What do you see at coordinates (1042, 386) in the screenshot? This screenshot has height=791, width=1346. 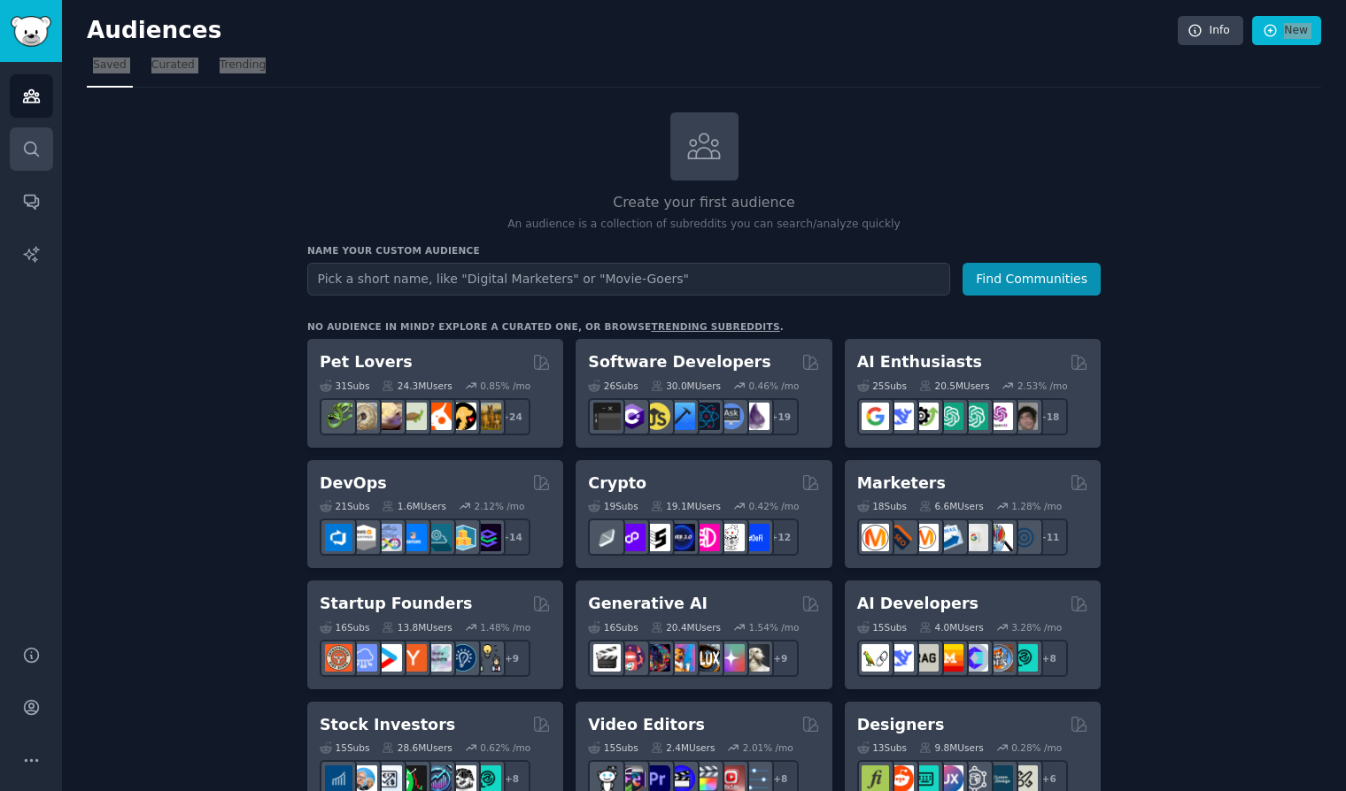 I see `div: 2.53 % /mo` at bounding box center [1042, 386].